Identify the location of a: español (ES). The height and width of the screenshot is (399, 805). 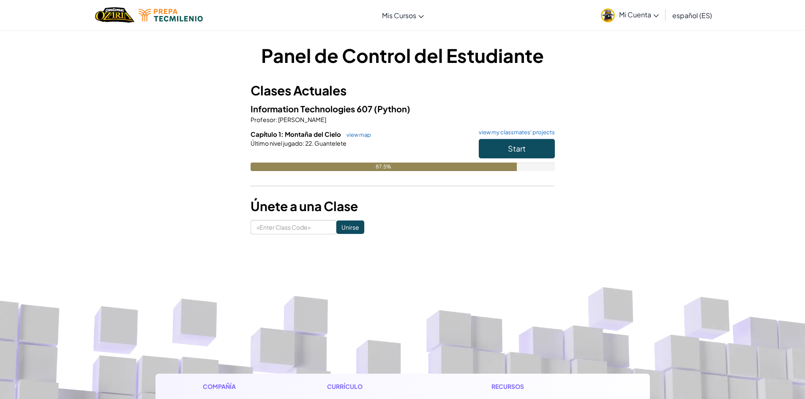
(692, 15).